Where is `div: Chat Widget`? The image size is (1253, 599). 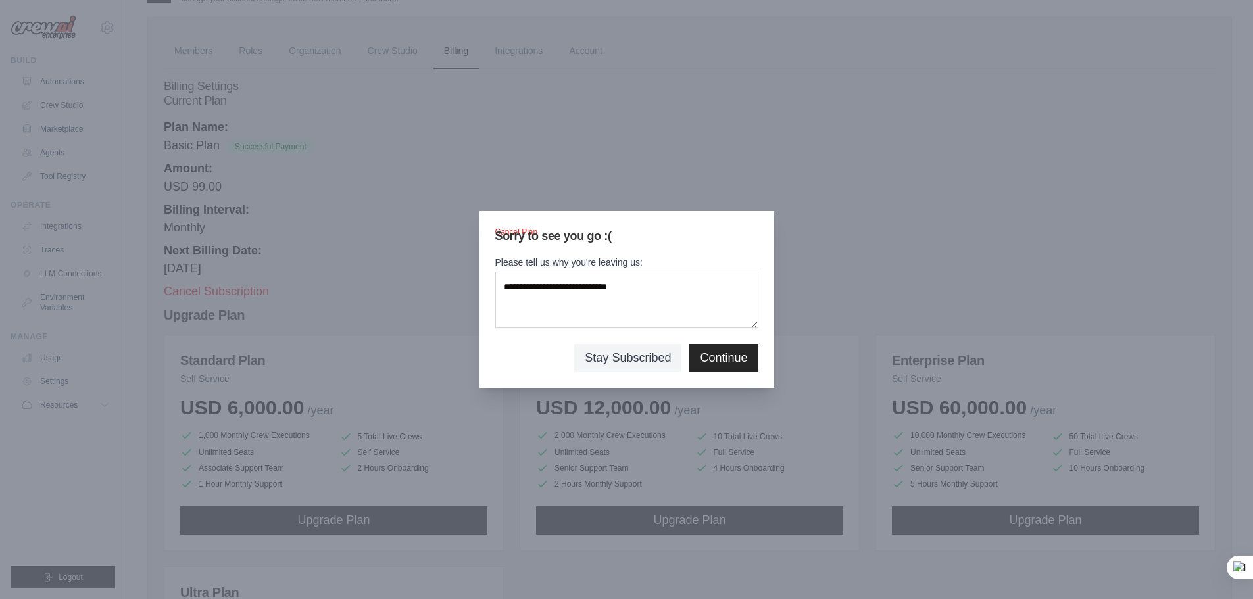 div: Chat Widget is located at coordinates (1106, 335).